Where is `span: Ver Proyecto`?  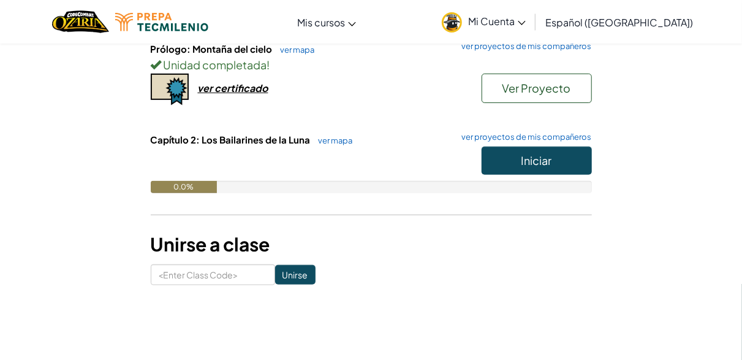 span: Ver Proyecto is located at coordinates (537, 88).